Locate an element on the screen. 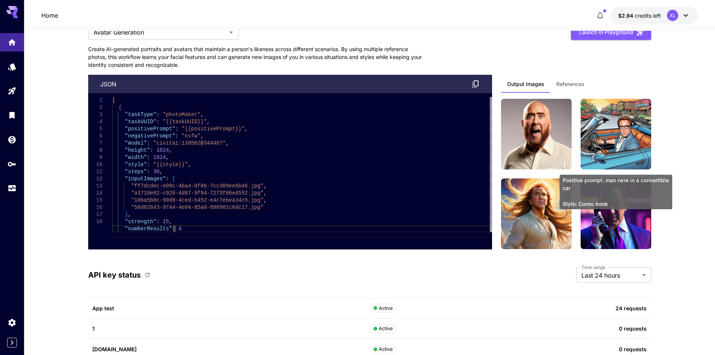  span: $2.94 is located at coordinates (626, 15).